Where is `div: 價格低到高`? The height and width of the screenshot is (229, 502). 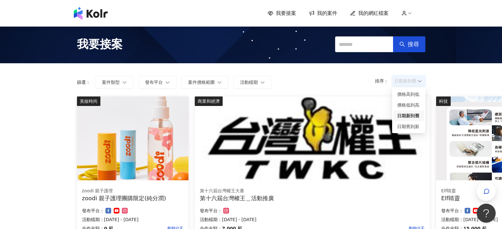 div: 價格低到高 is located at coordinates (409, 105).